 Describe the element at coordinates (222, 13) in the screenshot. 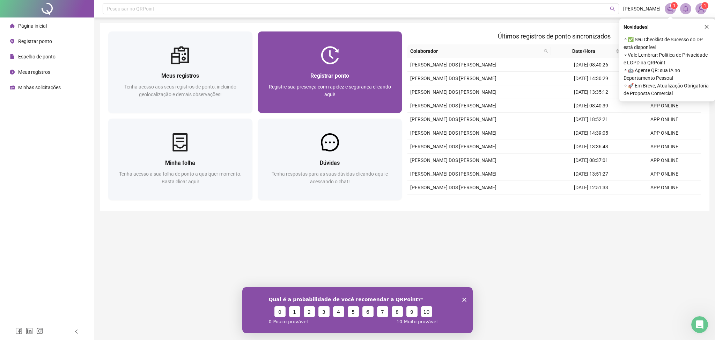

I see `div: Encerrar pesquisa` at that location.